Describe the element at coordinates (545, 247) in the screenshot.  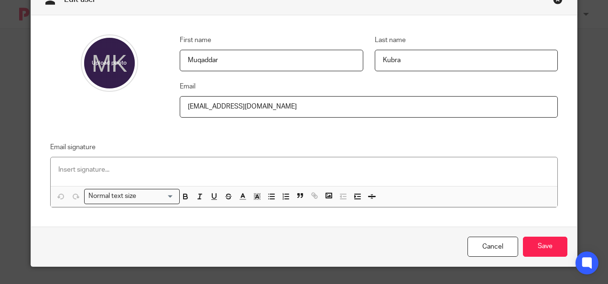
I see `input: Save` at that location.